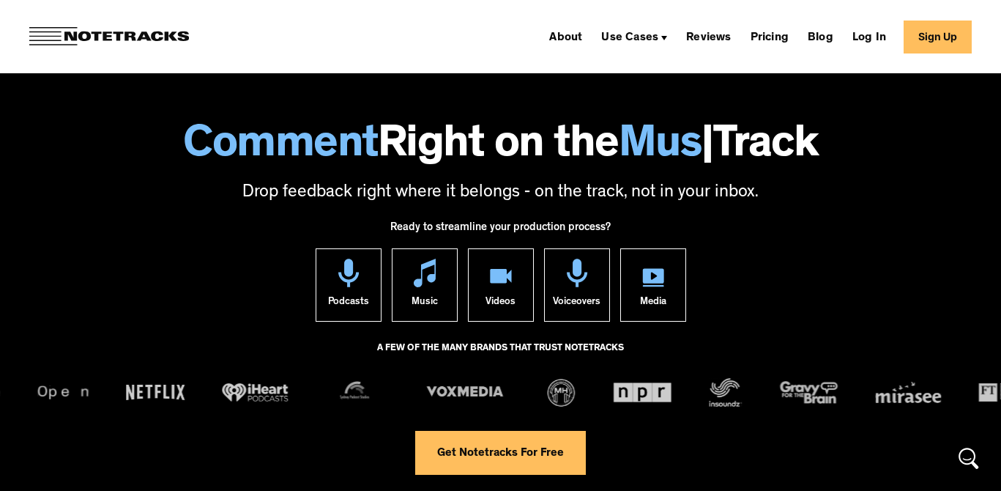 The height and width of the screenshot is (491, 1001). I want to click on div: Podcasts, so click(349, 304).